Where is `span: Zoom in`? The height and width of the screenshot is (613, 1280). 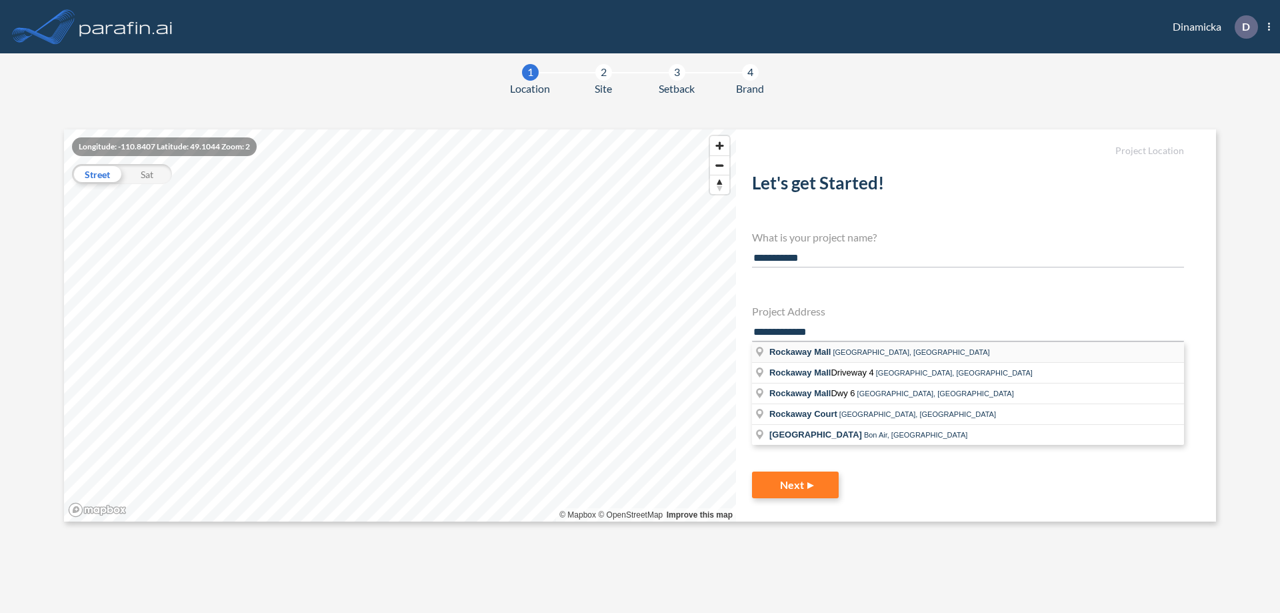
span: Zoom in is located at coordinates (719, 145).